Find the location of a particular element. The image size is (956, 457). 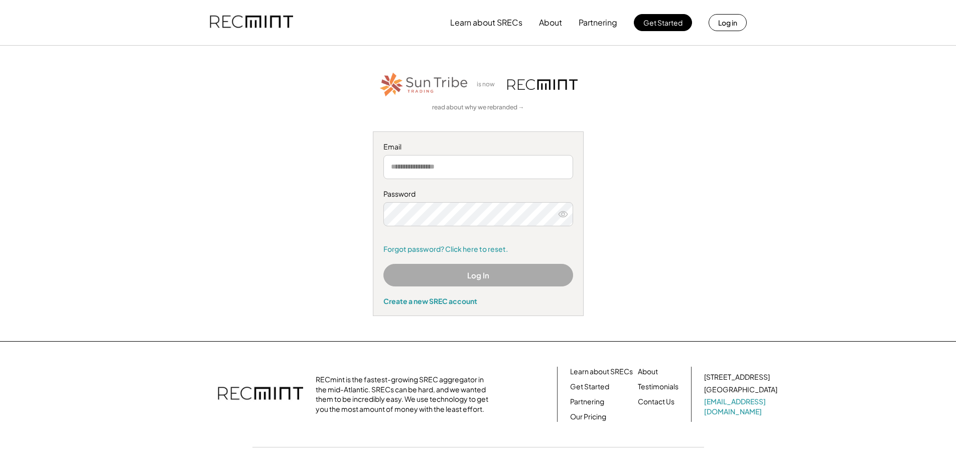

a: Forgot password? Click here to reset. is located at coordinates (478, 249).